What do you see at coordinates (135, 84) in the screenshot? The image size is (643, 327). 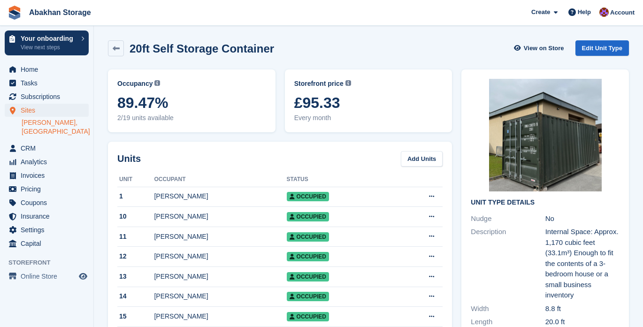 I see `span: Occupancy` at bounding box center [135, 84].